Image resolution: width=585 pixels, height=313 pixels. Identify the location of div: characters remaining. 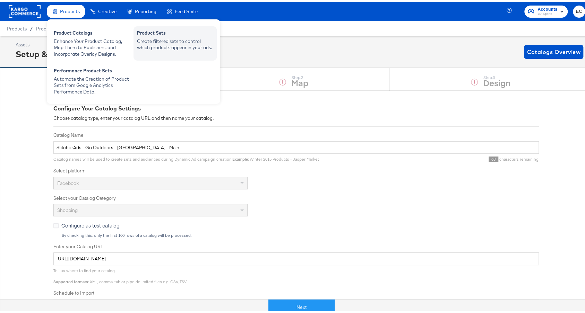
(429, 158).